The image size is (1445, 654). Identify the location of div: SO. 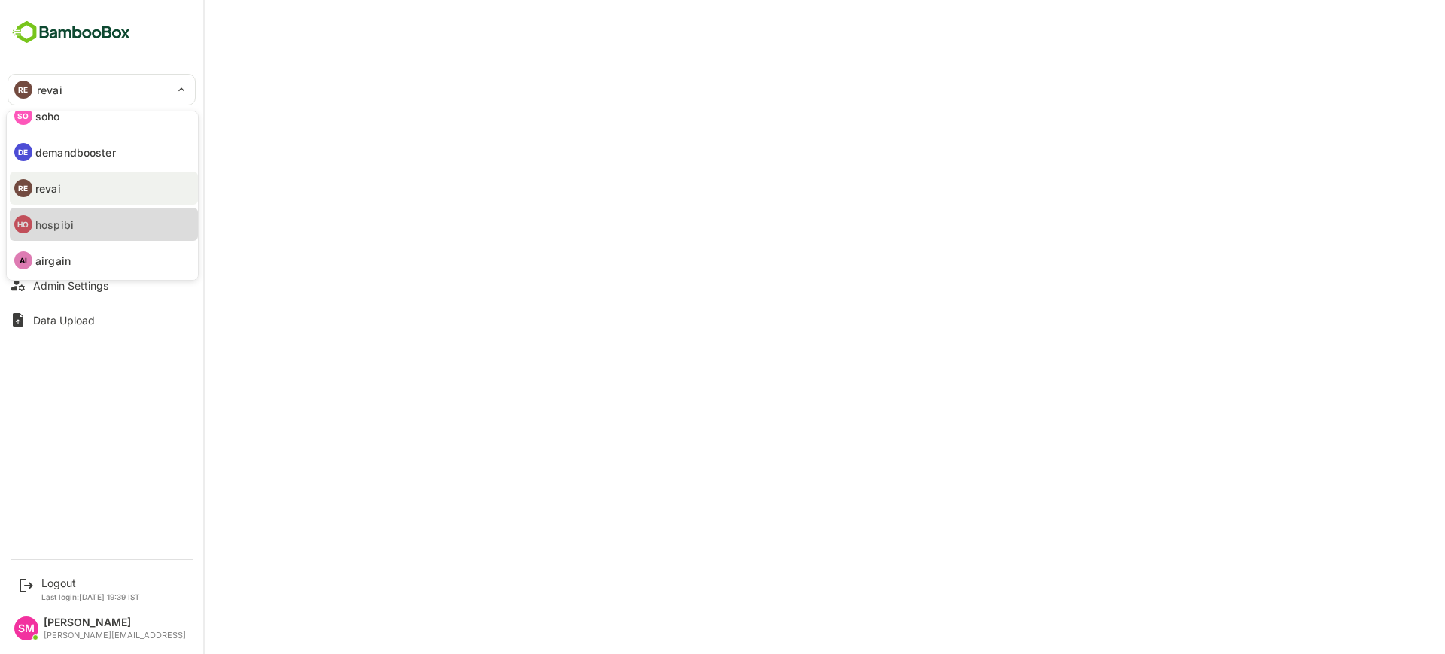
(23, 116).